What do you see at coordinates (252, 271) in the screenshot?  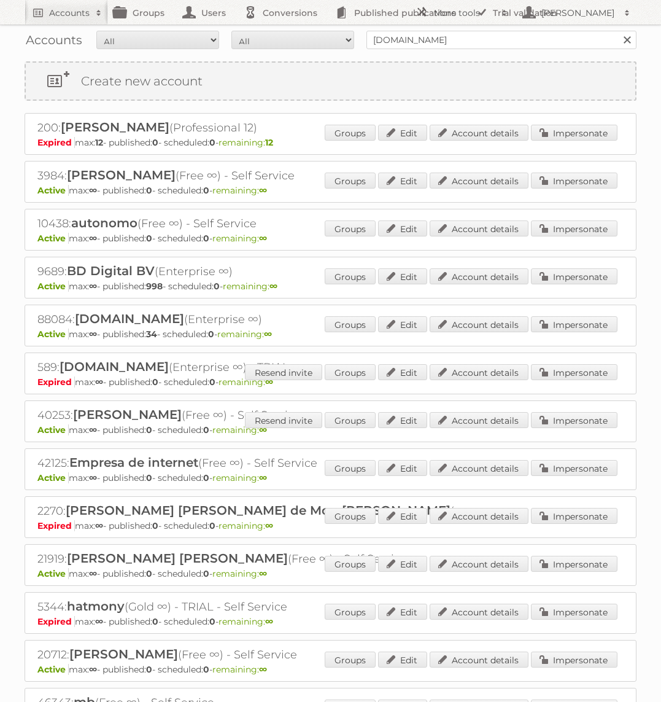 I see `h2: 9689: (Enterprise ∞)` at bounding box center [252, 271].